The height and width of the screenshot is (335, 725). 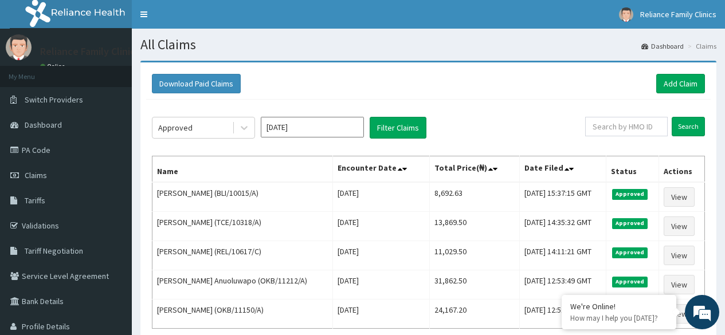 I want to click on th: Total Price(₦), so click(x=474, y=170).